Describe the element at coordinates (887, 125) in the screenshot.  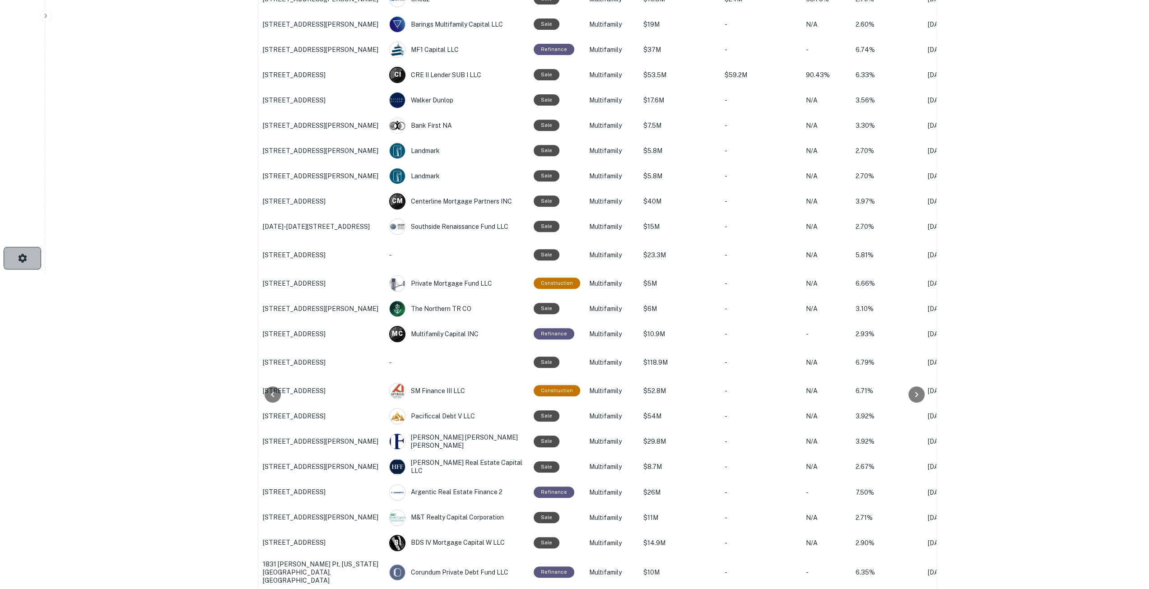
I see `p: 3.30%` at that location.